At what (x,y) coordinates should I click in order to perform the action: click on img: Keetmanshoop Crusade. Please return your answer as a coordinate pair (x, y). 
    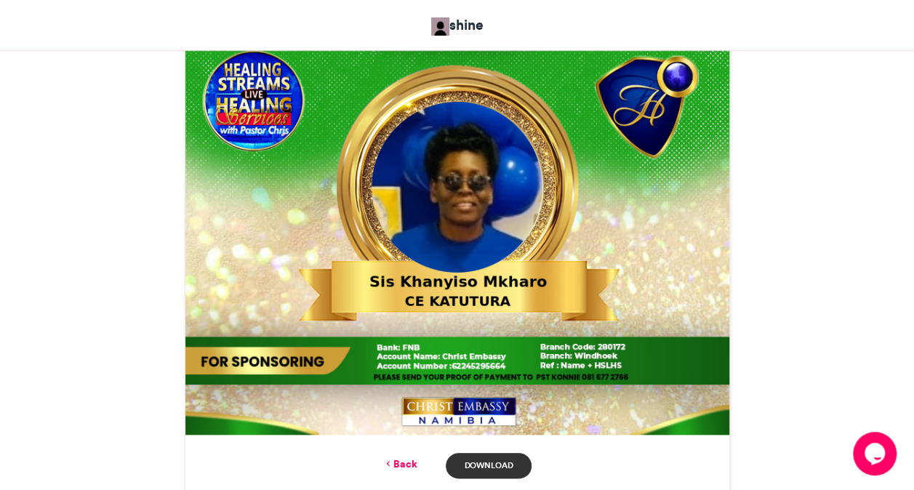
    Looking at the image, I should click on (440, 26).